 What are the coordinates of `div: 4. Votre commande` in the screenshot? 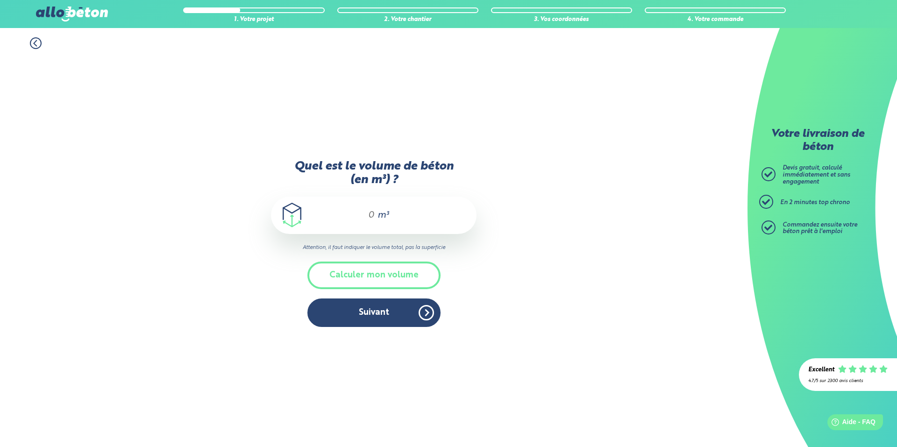 It's located at (715, 20).